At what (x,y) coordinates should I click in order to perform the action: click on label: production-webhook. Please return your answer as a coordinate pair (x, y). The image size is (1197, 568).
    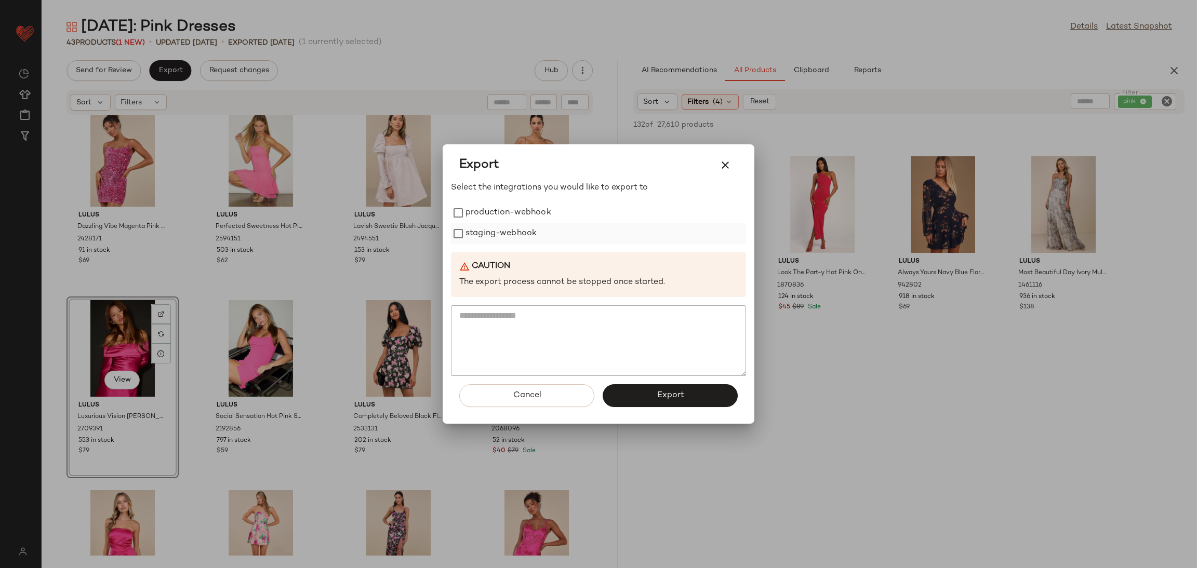
    Looking at the image, I should click on (508, 213).